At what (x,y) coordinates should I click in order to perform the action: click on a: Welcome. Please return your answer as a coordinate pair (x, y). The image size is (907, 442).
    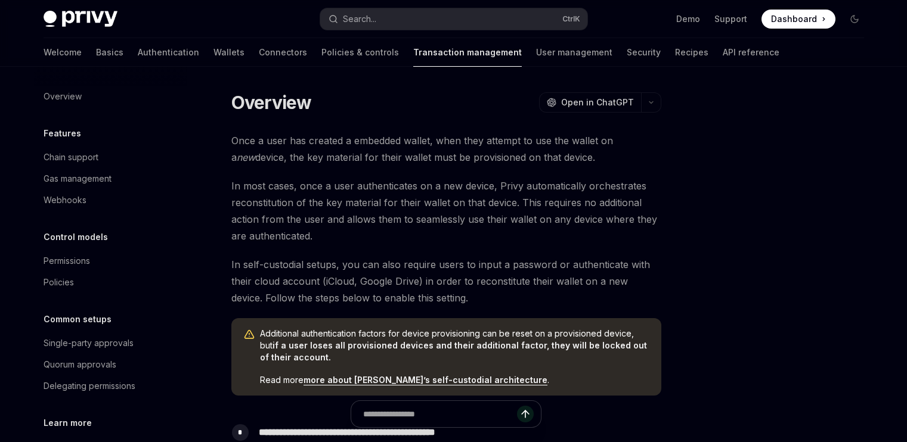
    Looking at the image, I should click on (63, 52).